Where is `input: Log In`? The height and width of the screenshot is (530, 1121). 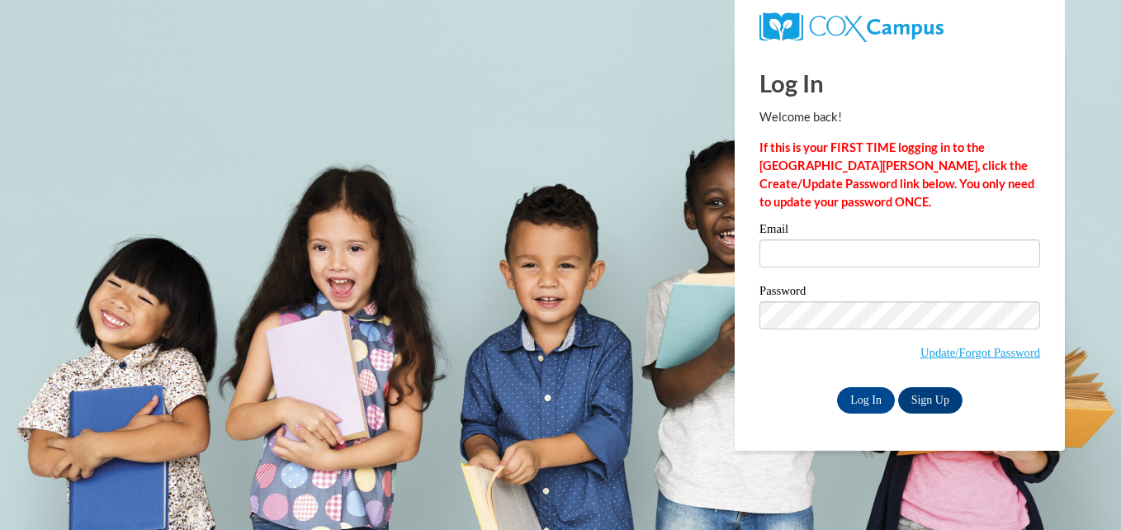
input: Log In is located at coordinates (866, 400).